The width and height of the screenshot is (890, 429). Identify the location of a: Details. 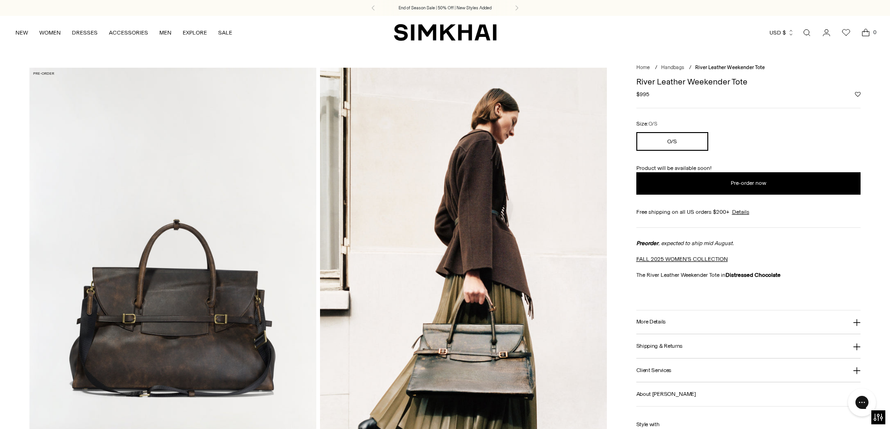
(740, 212).